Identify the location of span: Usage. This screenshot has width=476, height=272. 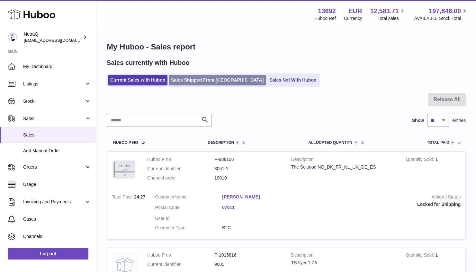
(57, 184).